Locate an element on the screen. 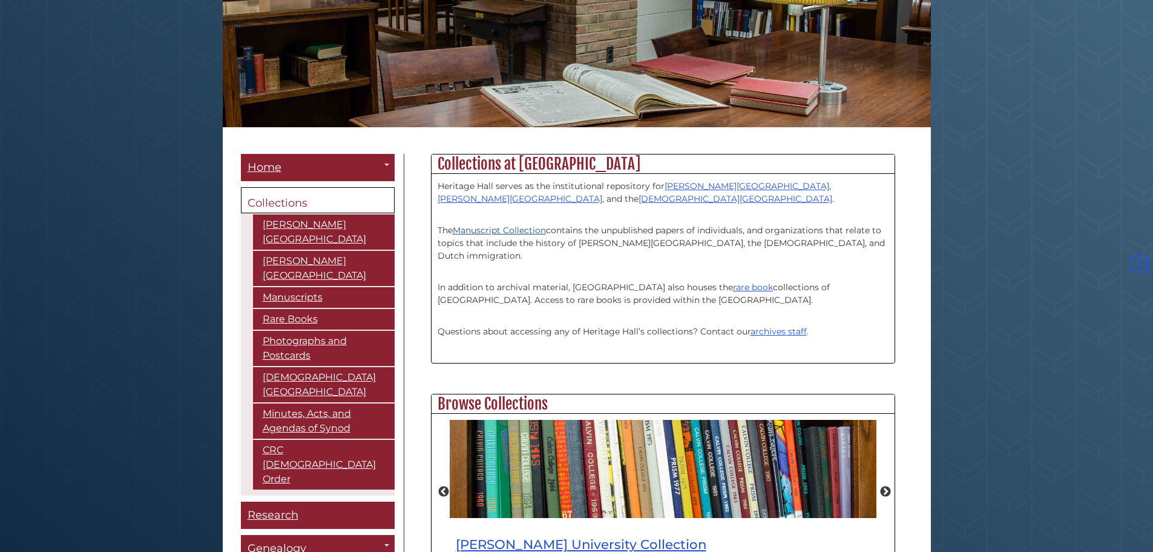 The height and width of the screenshot is (552, 1153). button: Previous is located at coordinates (444, 492).